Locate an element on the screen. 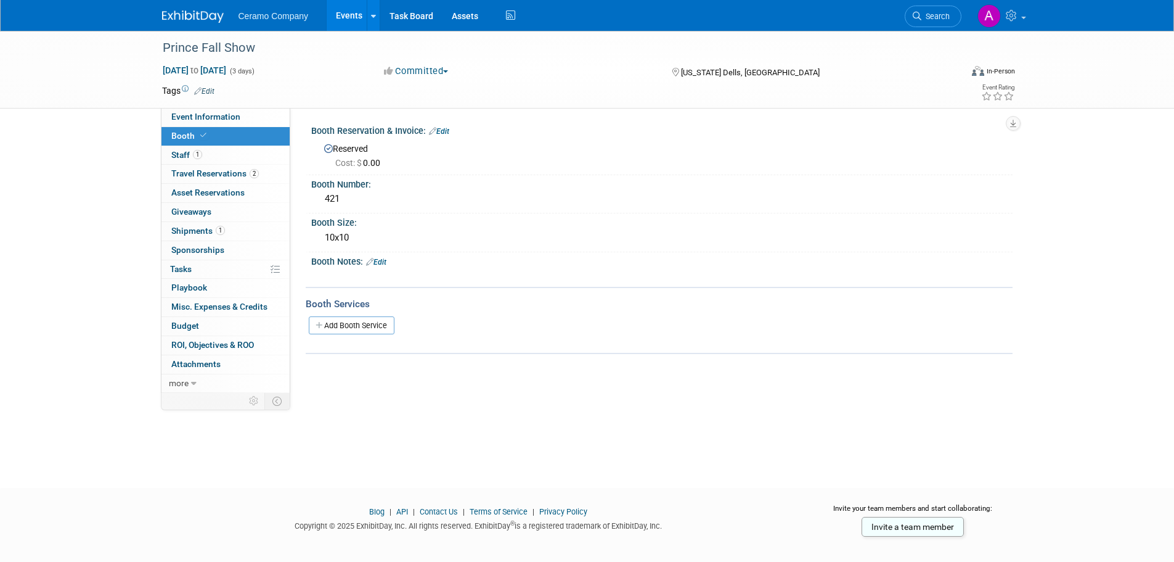 The image size is (1174, 562). div: Event Rating is located at coordinates (998, 88).